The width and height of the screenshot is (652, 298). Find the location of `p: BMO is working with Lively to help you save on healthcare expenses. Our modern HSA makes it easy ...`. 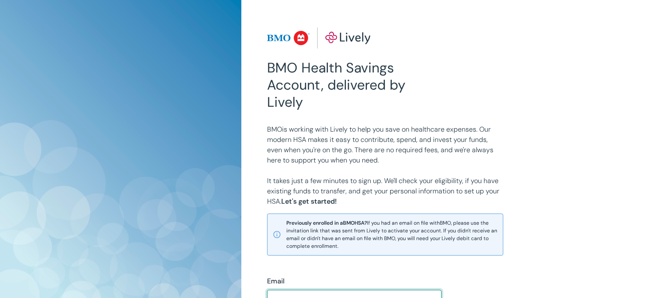

p: BMO is working with Lively to help you save on healthcare expenses. Our modern HSA makes it easy ... is located at coordinates (385, 145).